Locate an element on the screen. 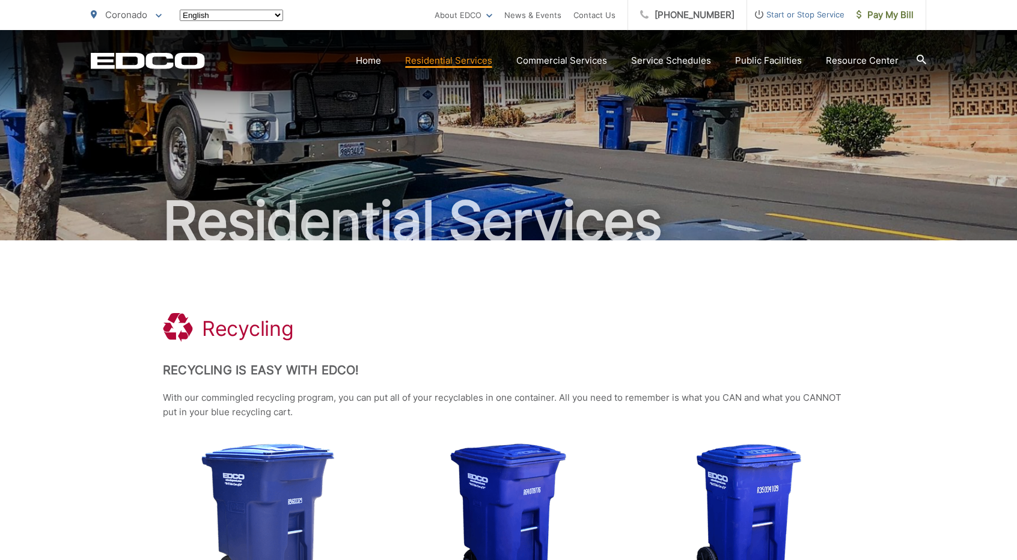 The image size is (1017, 560). a: Resource Center is located at coordinates (862, 61).